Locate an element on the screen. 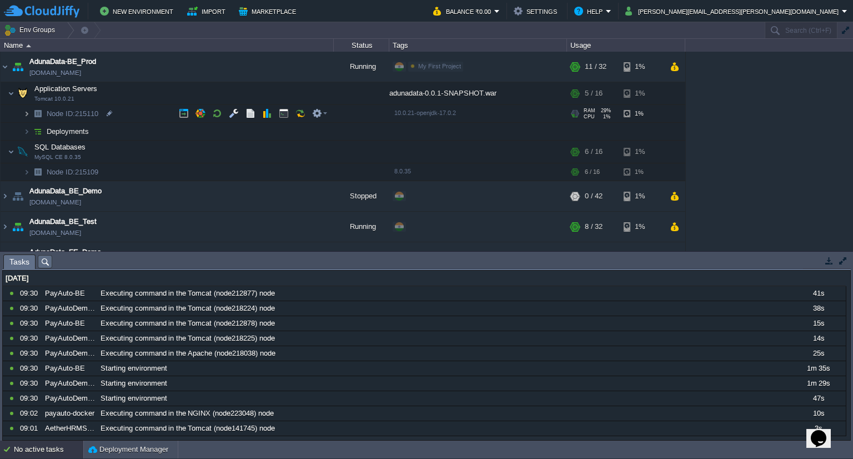 The height and width of the screenshot is (459, 853). div: 47s is located at coordinates (818, 398).